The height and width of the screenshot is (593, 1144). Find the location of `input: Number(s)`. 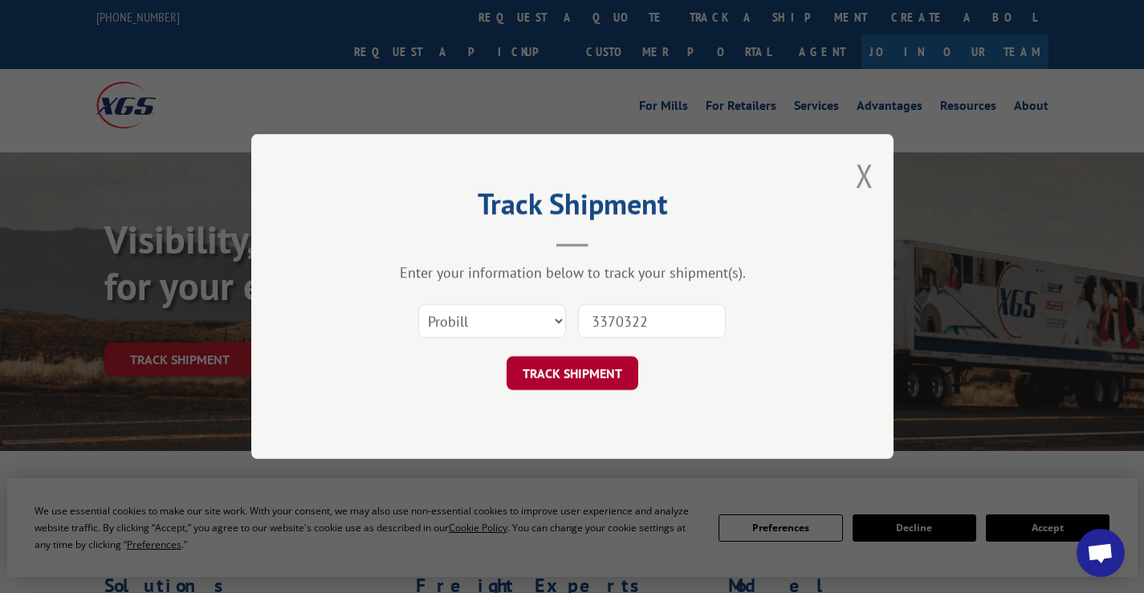

input: Number(s) is located at coordinates (652, 321).